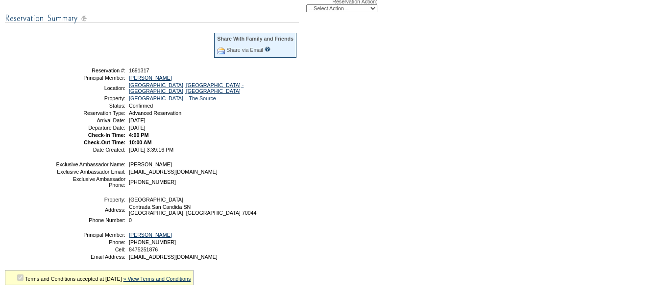  What do you see at coordinates (90, 120) in the screenshot?
I see `td: Arrival Date:` at bounding box center [90, 120].